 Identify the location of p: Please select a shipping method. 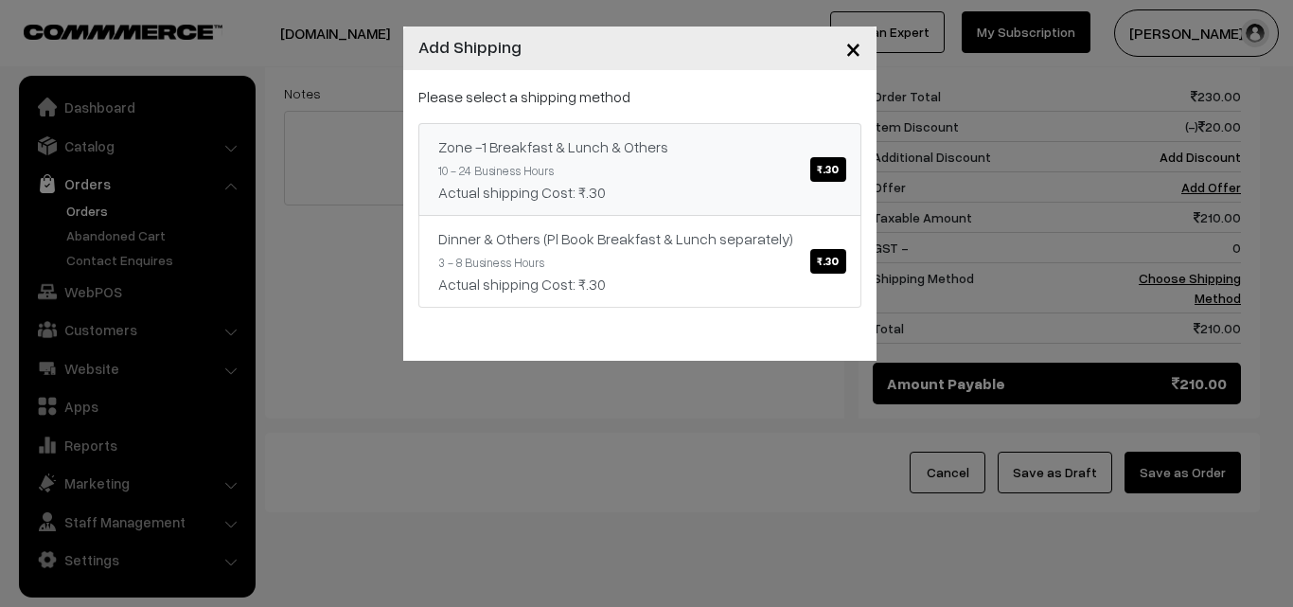
(640, 97).